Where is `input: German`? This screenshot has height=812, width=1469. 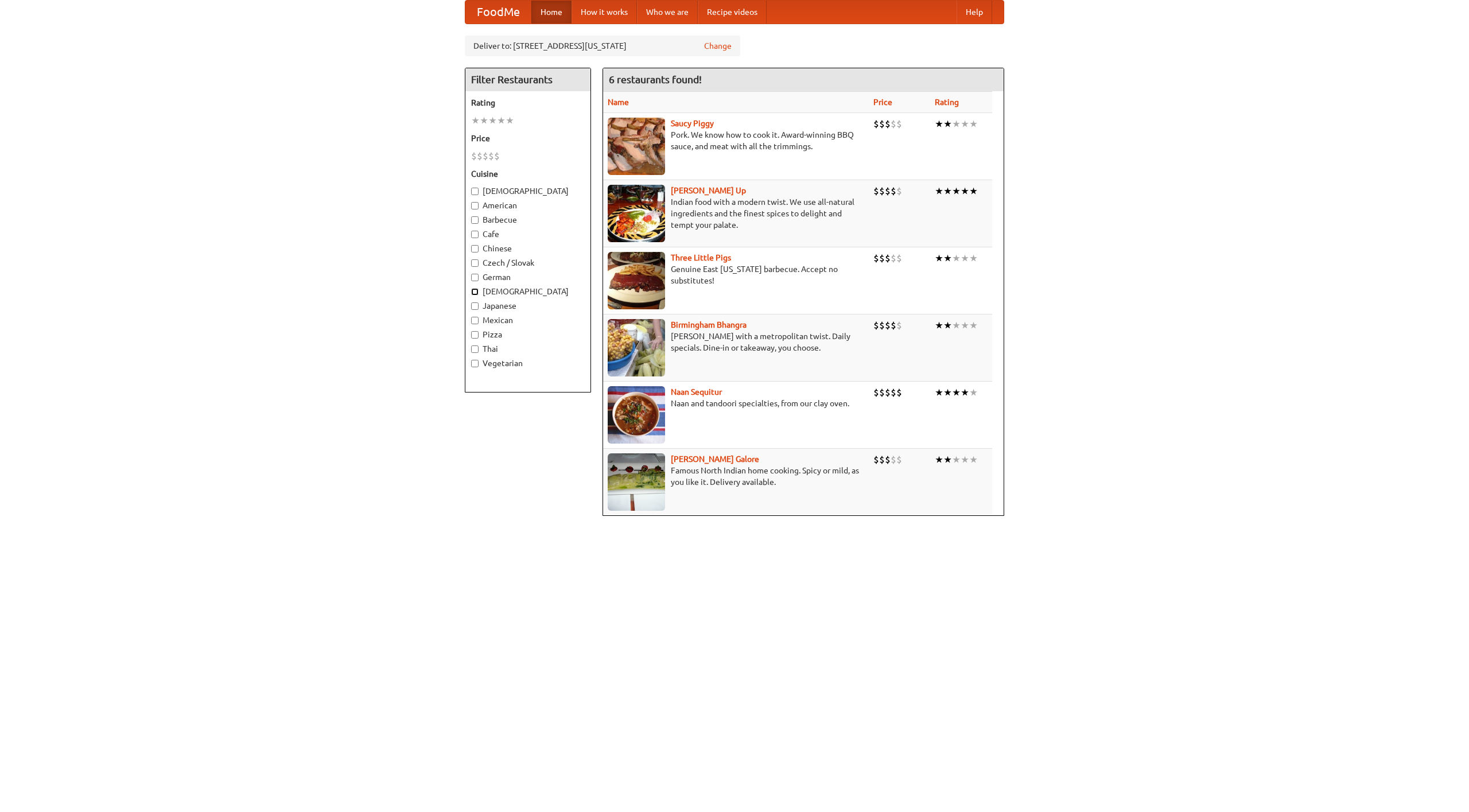 input: German is located at coordinates (475, 278).